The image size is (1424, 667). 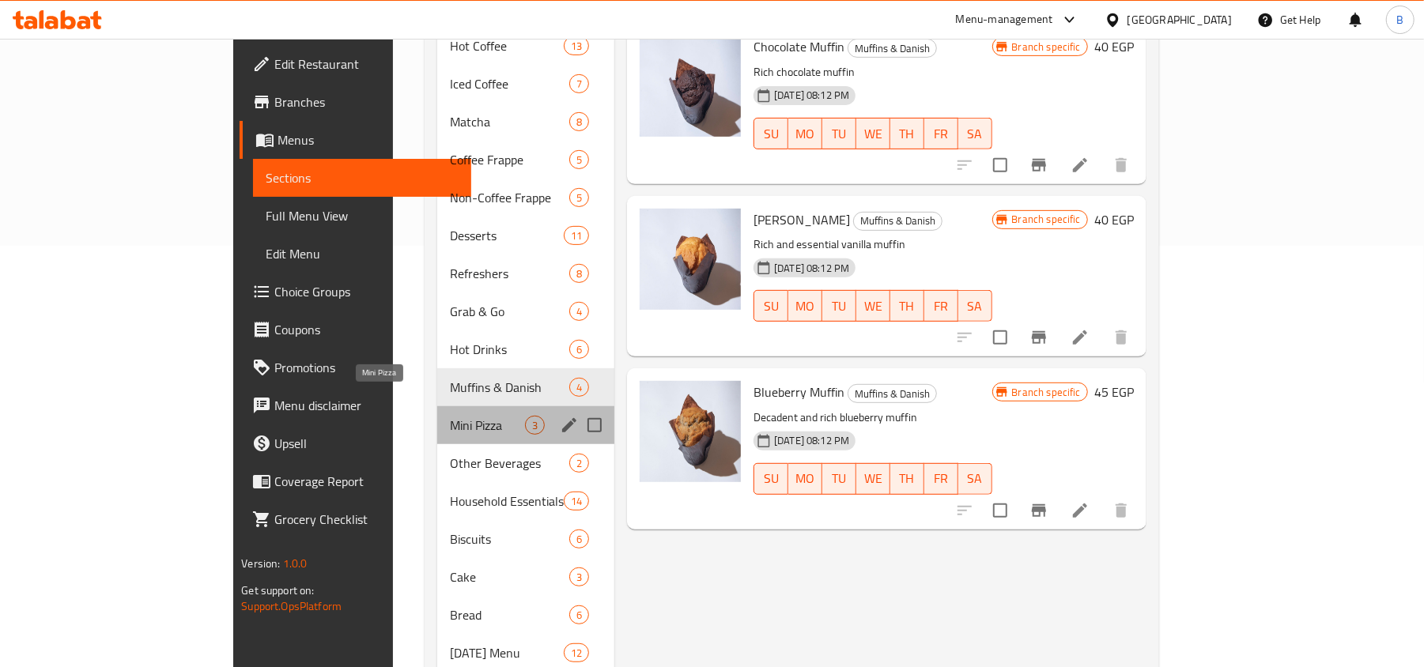 I want to click on span: TH, so click(x=907, y=134).